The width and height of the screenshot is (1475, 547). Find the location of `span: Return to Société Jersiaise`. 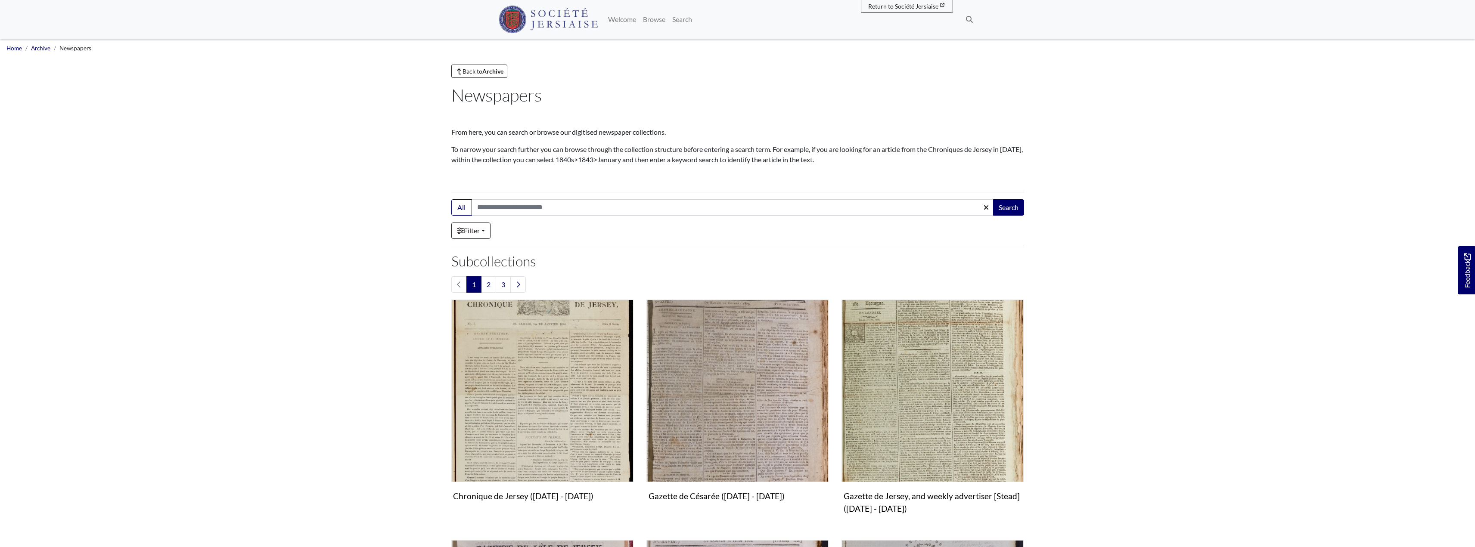

span: Return to Société Jersiaise is located at coordinates (903, 6).